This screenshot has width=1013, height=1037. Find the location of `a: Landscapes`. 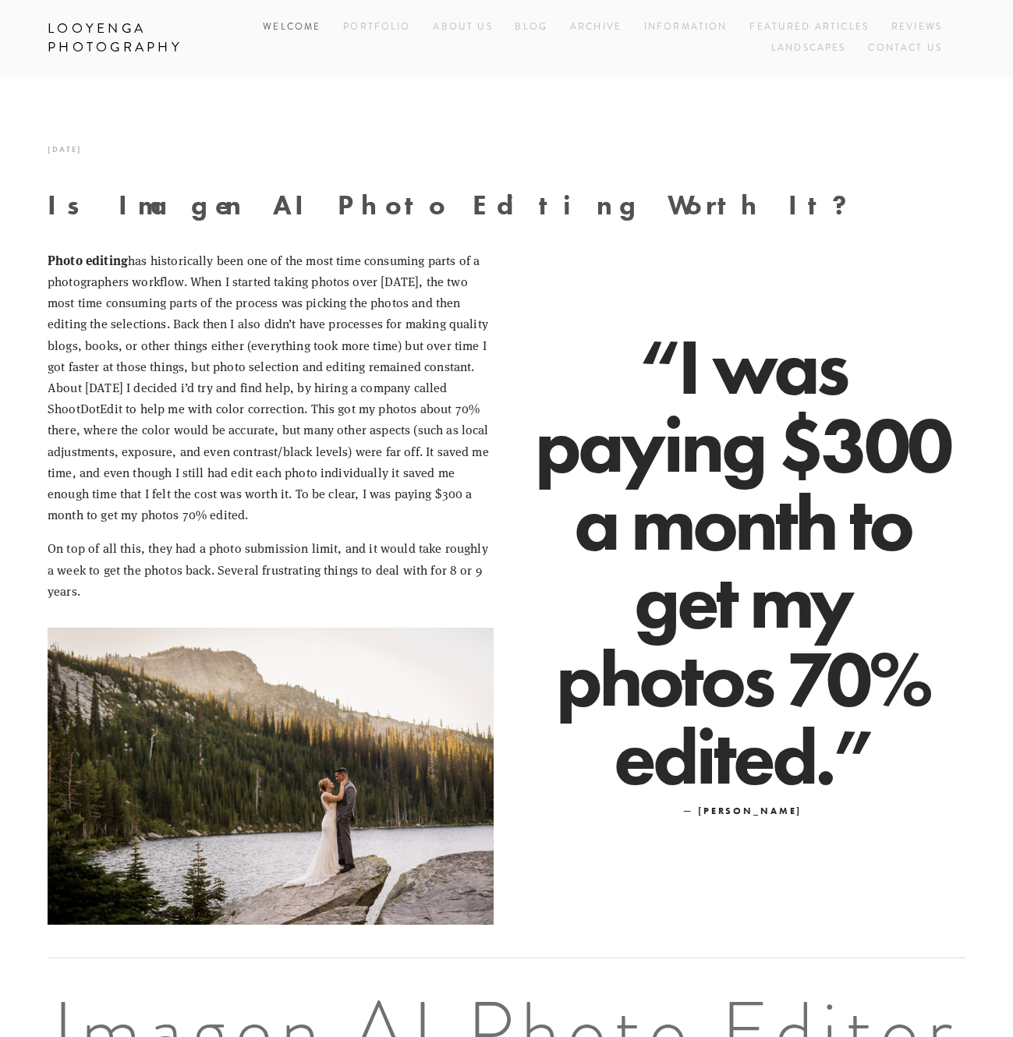

a: Landscapes is located at coordinates (808, 48).